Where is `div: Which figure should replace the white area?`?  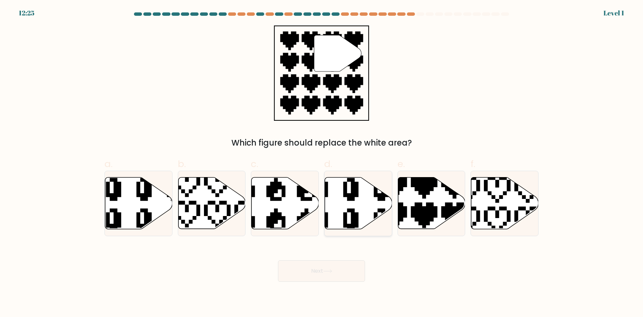 div: Which figure should replace the white area? is located at coordinates (322, 143).